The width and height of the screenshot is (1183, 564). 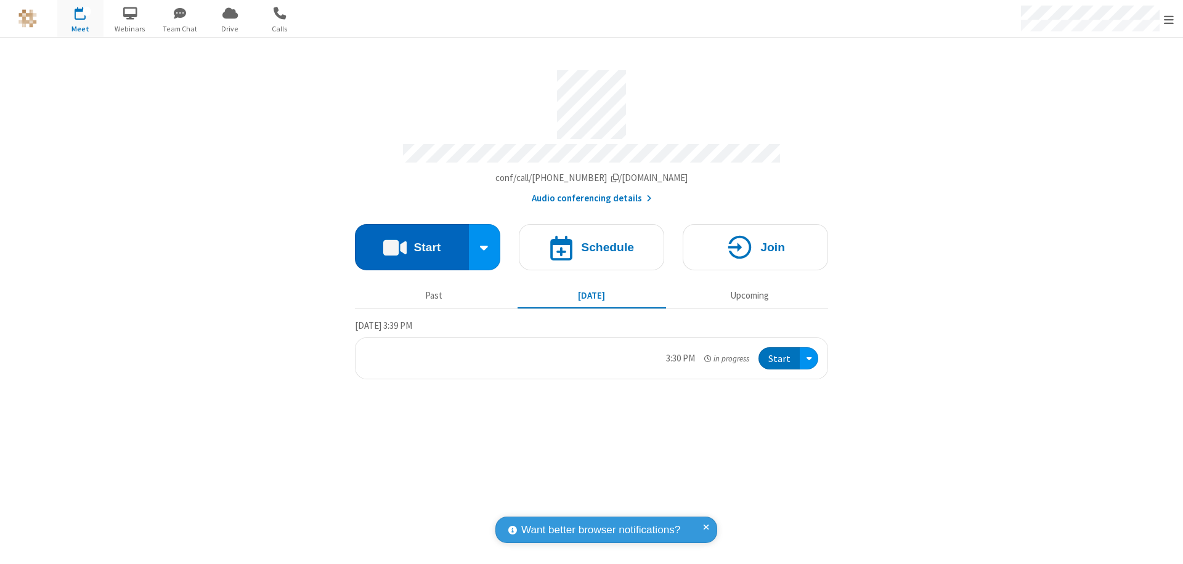 I want to click on div: Open menu, so click(x=809, y=359).